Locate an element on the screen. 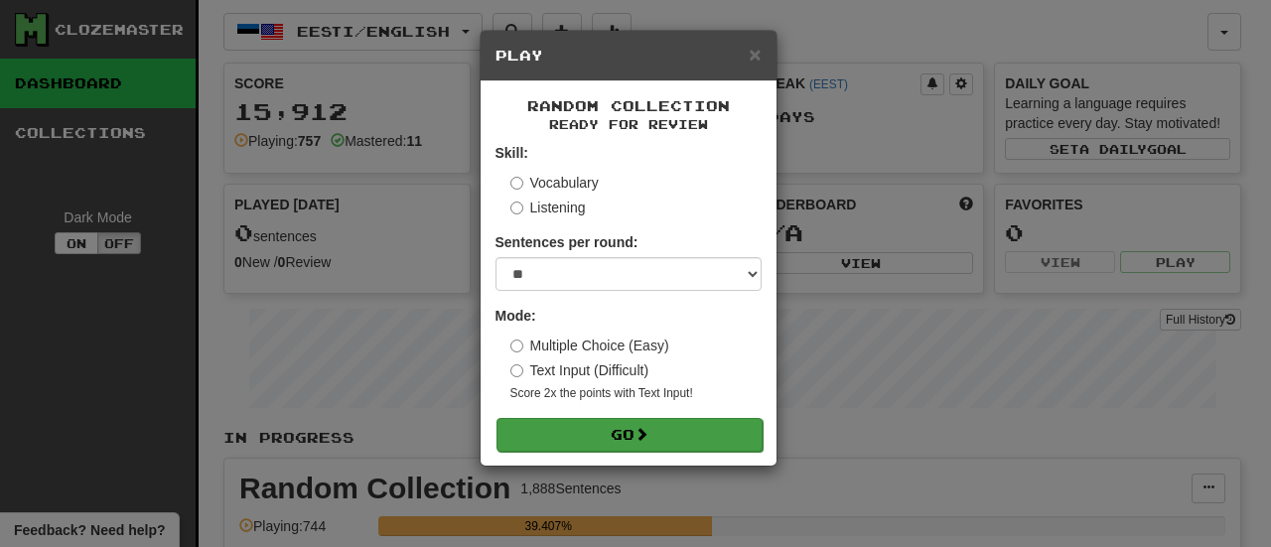  label: Vocabulary is located at coordinates (554, 183).